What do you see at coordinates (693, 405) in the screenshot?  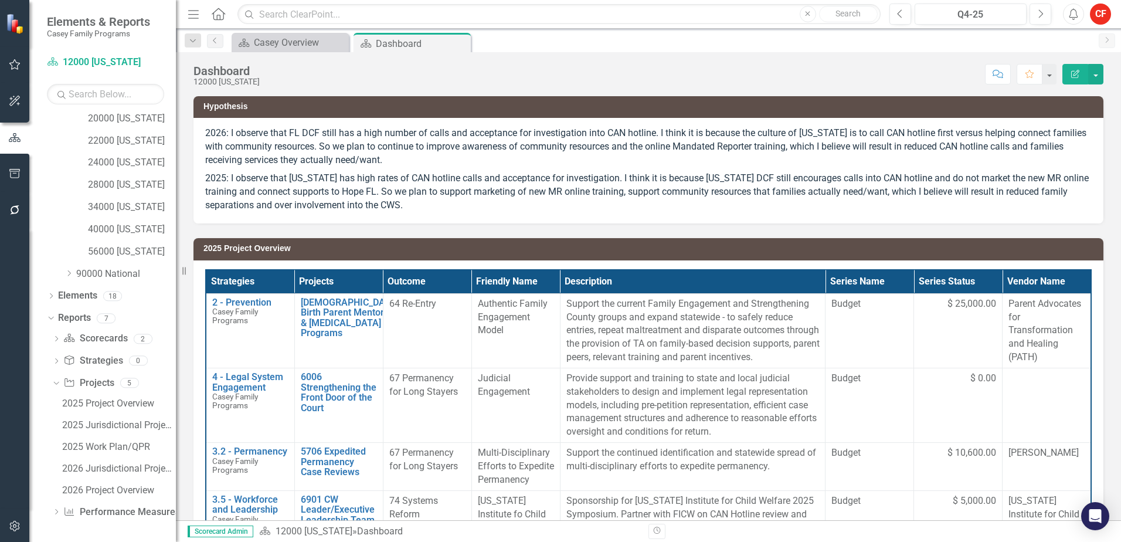 I see `p: Provide support and training to state and local judicial stakeholders to design and implement leg...` at bounding box center [693, 405].